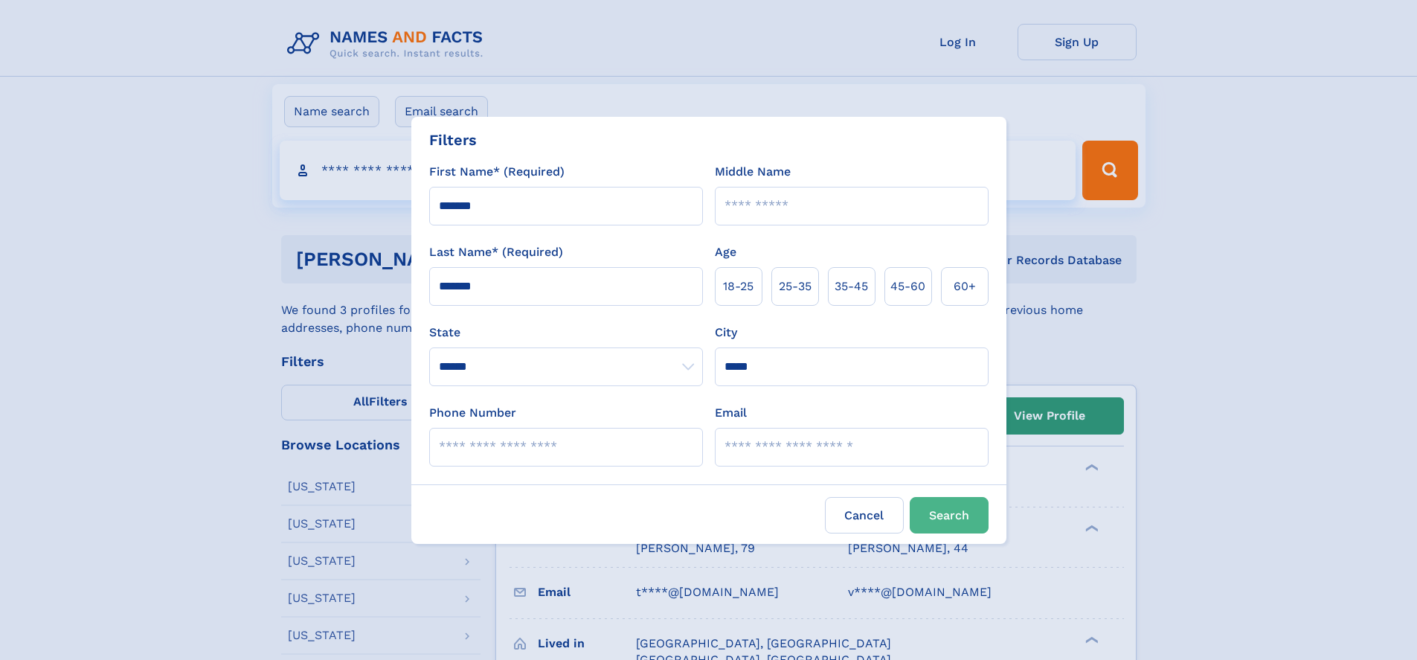  Describe the element at coordinates (753, 172) in the screenshot. I see `label: Middle Name` at that location.